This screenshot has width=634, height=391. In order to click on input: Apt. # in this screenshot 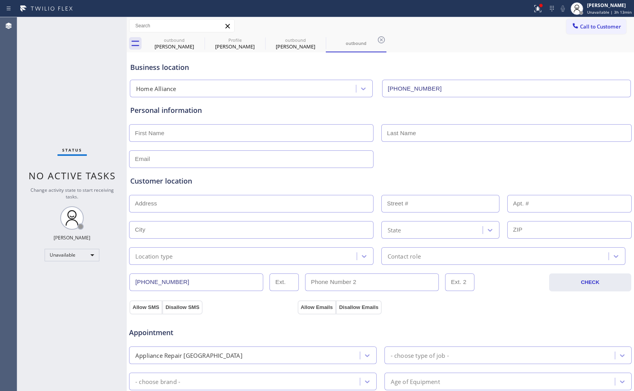, I will do `click(569, 204)`.